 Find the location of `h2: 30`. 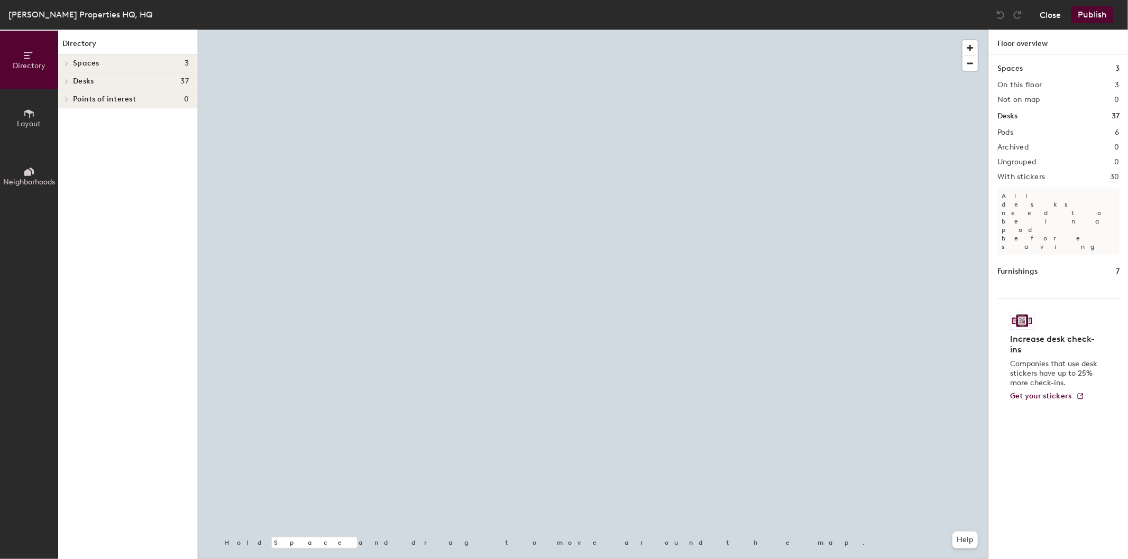

h2: 30 is located at coordinates (1115, 177).